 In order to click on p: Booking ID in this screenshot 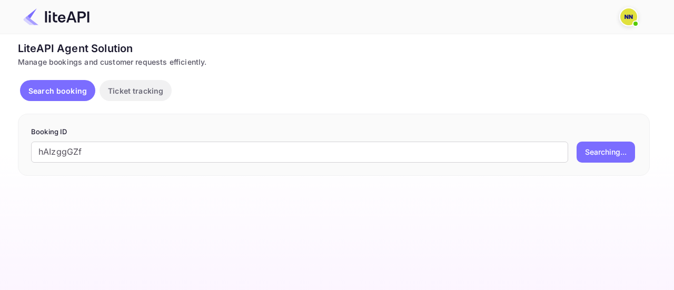, I will do `click(334, 132)`.